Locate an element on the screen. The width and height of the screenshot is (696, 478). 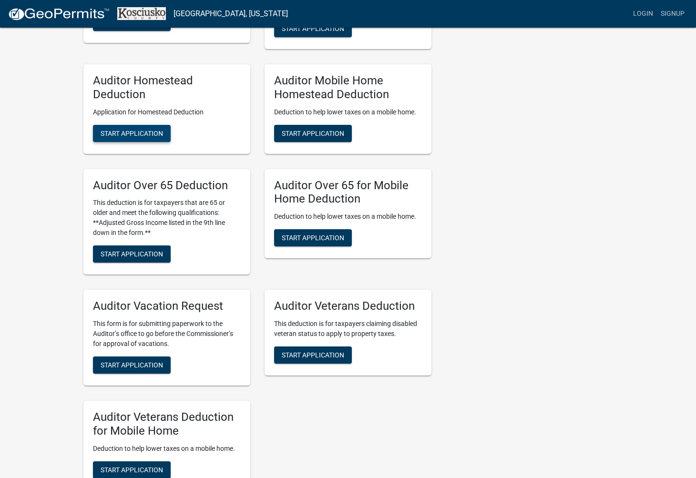
p: Application for Homestead Deduction is located at coordinates (167, 112).